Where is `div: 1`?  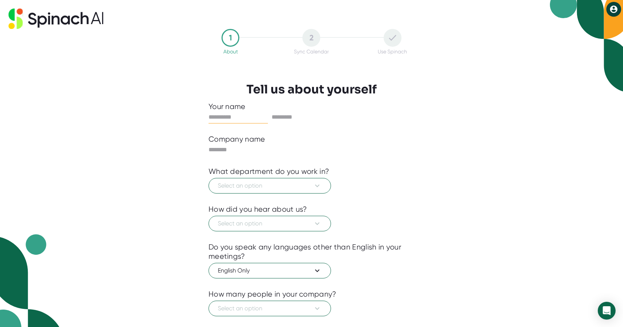 div: 1 is located at coordinates (230, 38).